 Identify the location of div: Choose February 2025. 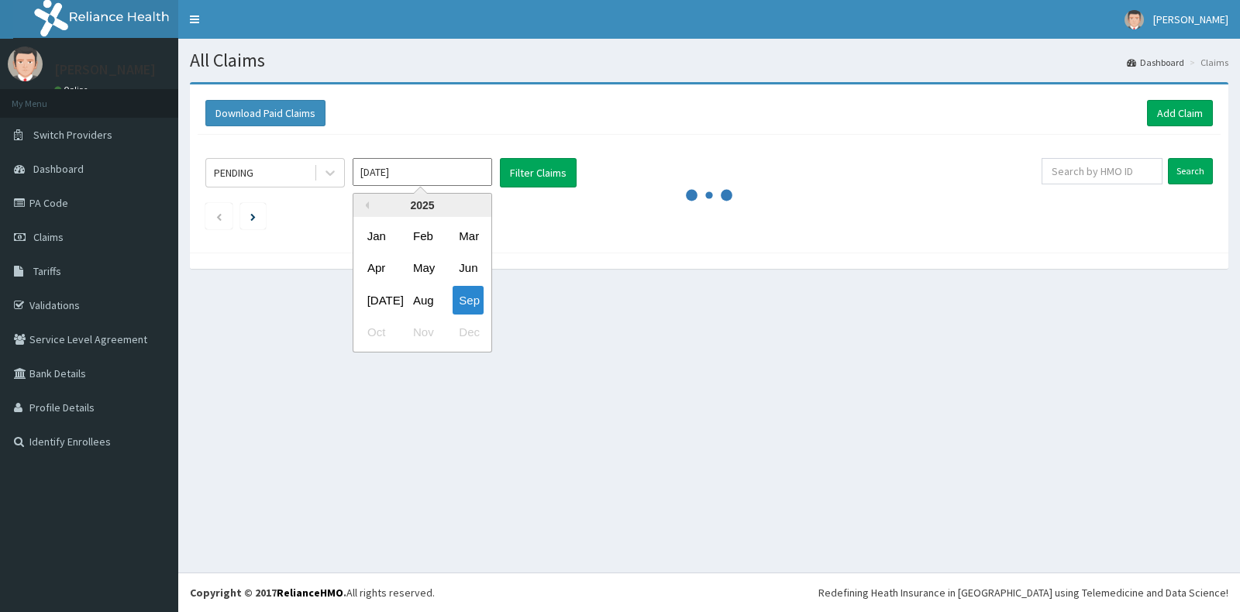
(423, 236).